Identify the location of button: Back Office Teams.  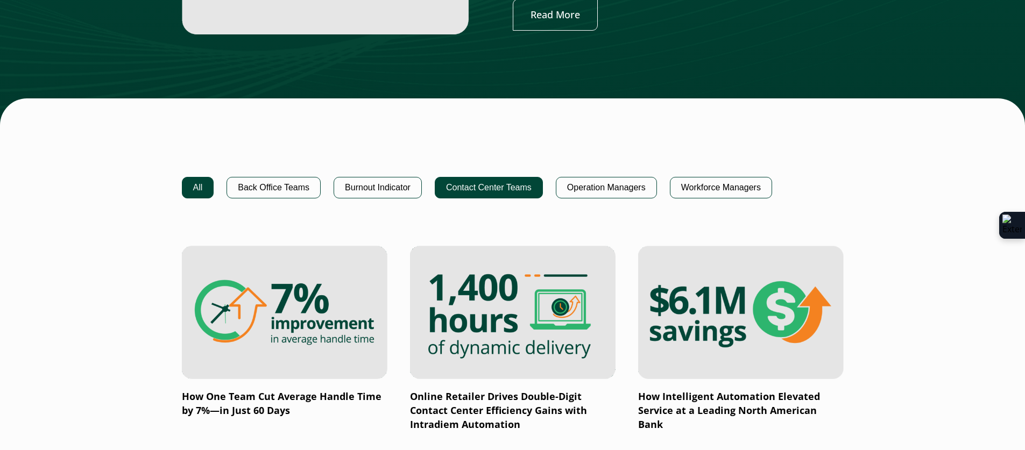
(273, 188).